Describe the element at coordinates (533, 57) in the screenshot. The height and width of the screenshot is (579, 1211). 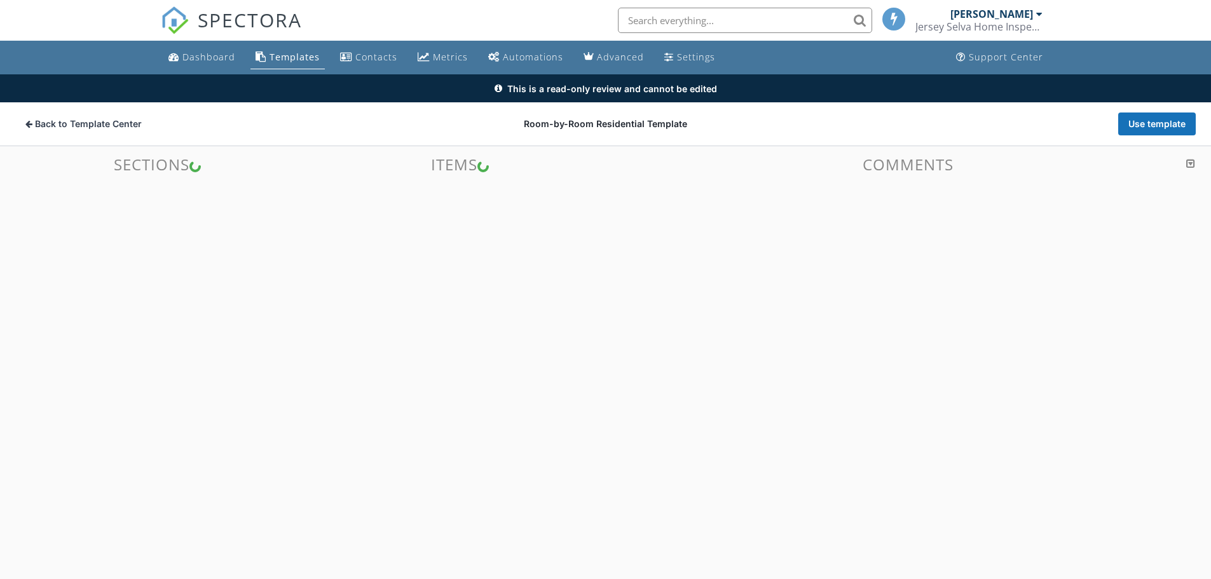
I see `div: Automations` at that location.